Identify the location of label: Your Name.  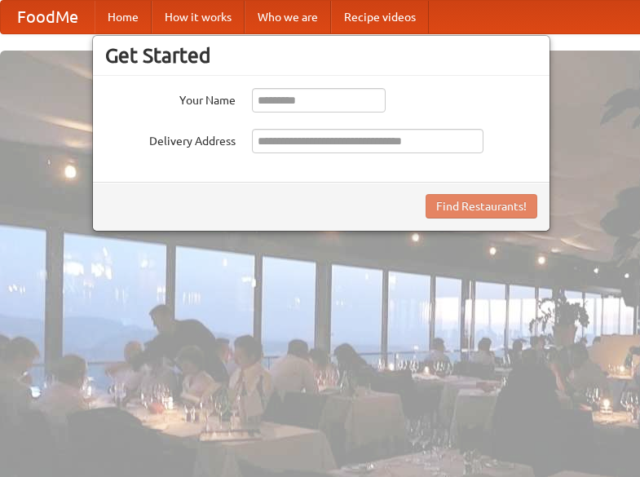
(170, 98).